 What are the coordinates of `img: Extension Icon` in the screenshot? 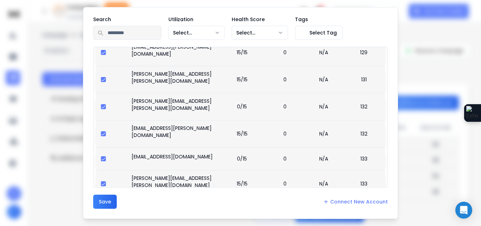 It's located at (473, 113).